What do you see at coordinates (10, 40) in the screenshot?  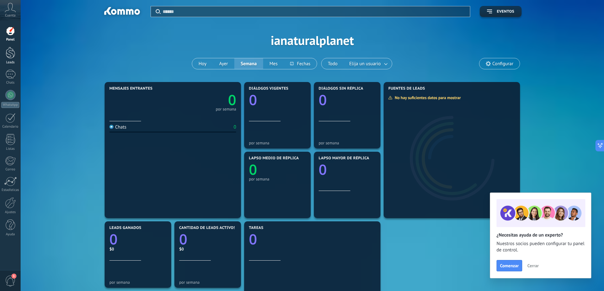 I see `div: Panel` at bounding box center [10, 40].